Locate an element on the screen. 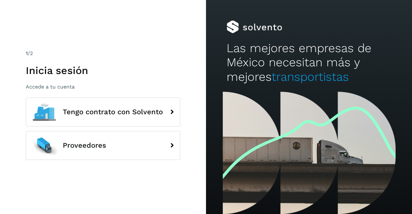  span: 1 is located at coordinates (27, 53).